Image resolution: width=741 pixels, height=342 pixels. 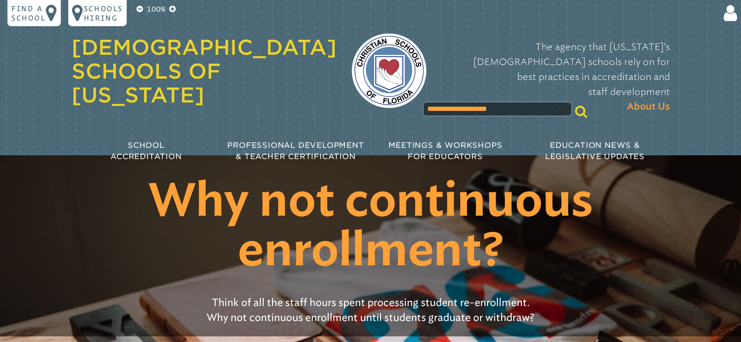 I want to click on p: Find a school, so click(x=29, y=13).